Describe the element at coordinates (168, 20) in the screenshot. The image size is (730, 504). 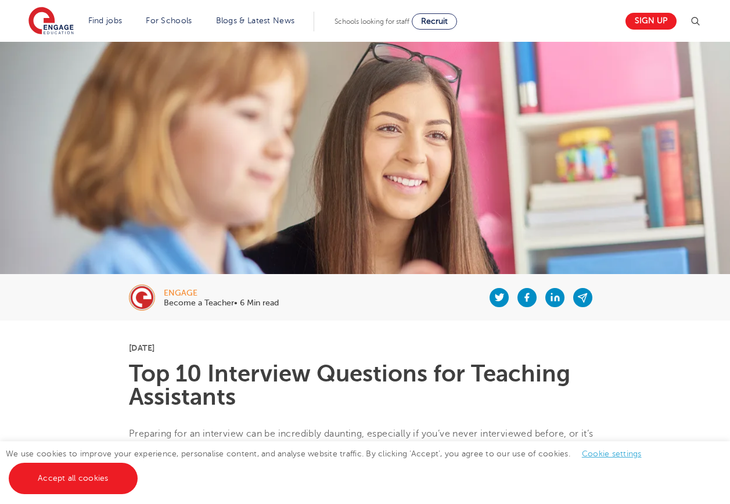
I see `a: For Schools` at that location.